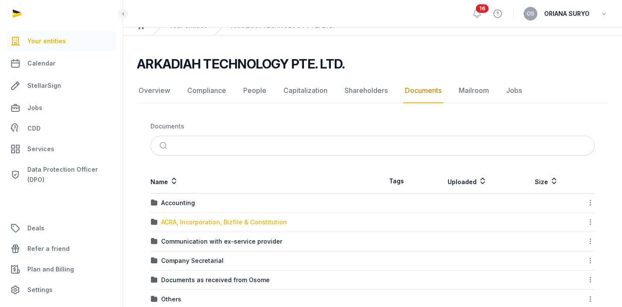  I want to click on nav: Tabs, so click(372, 91).